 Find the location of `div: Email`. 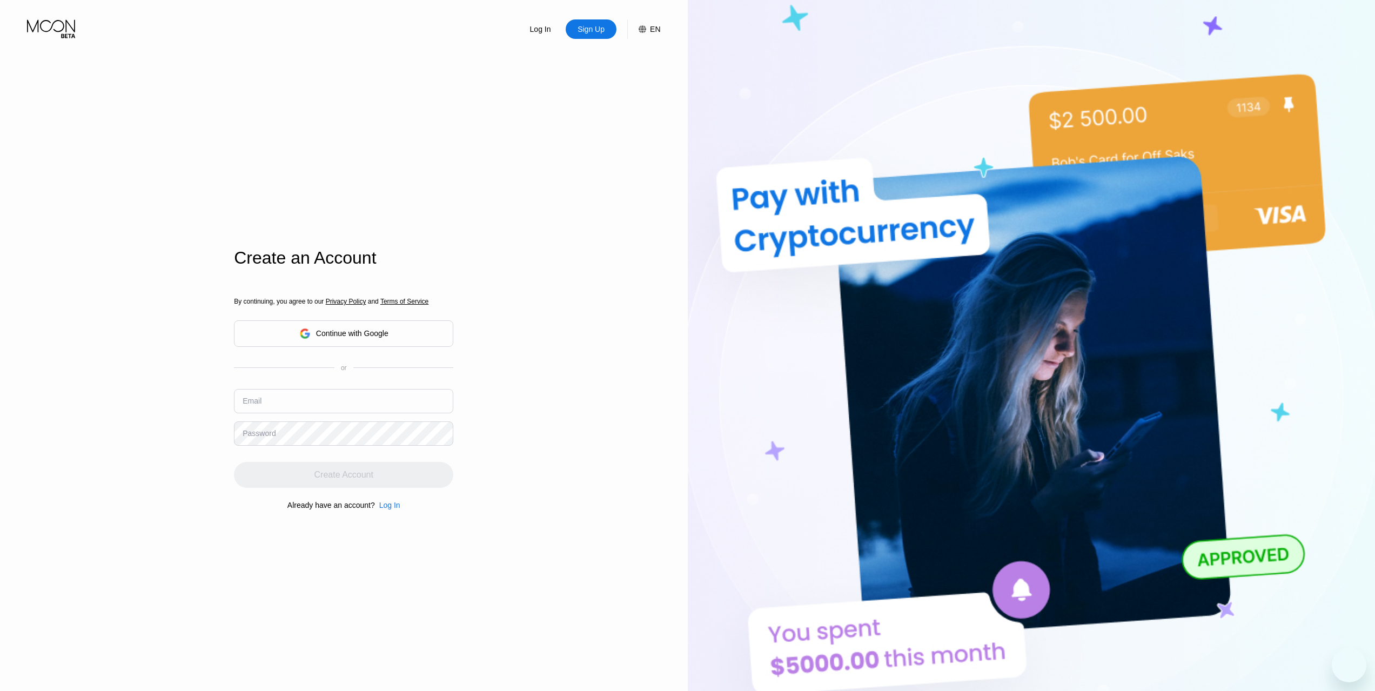

div: Email is located at coordinates (252, 401).